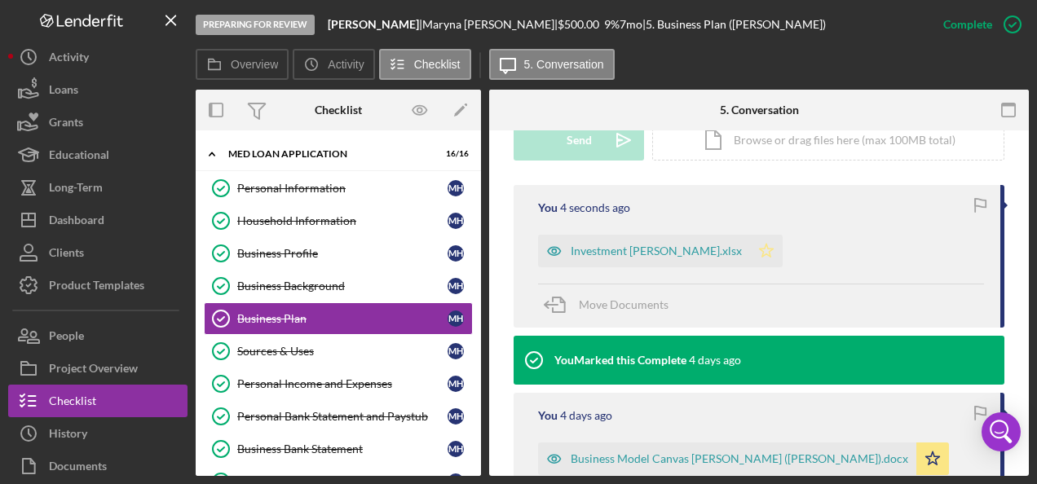 The image size is (1037, 484). What do you see at coordinates (98, 155) in the screenshot?
I see `button: Educational` at bounding box center [98, 155].